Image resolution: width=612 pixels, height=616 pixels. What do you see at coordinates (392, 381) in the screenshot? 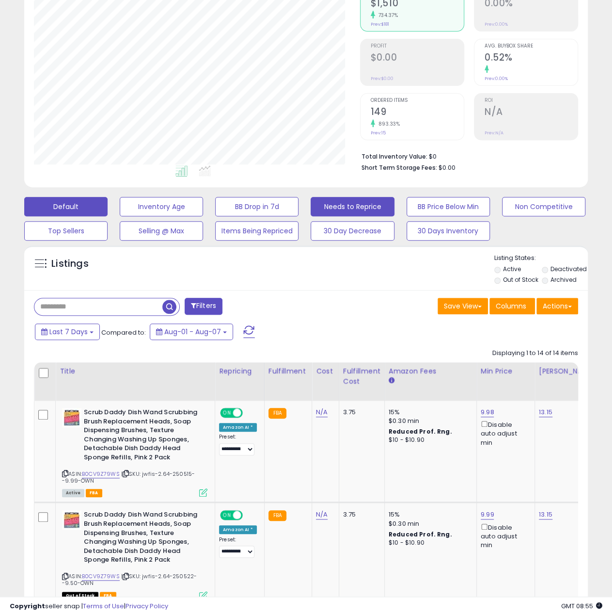
I see `small: Amazon Fees.` at bounding box center [392, 381].